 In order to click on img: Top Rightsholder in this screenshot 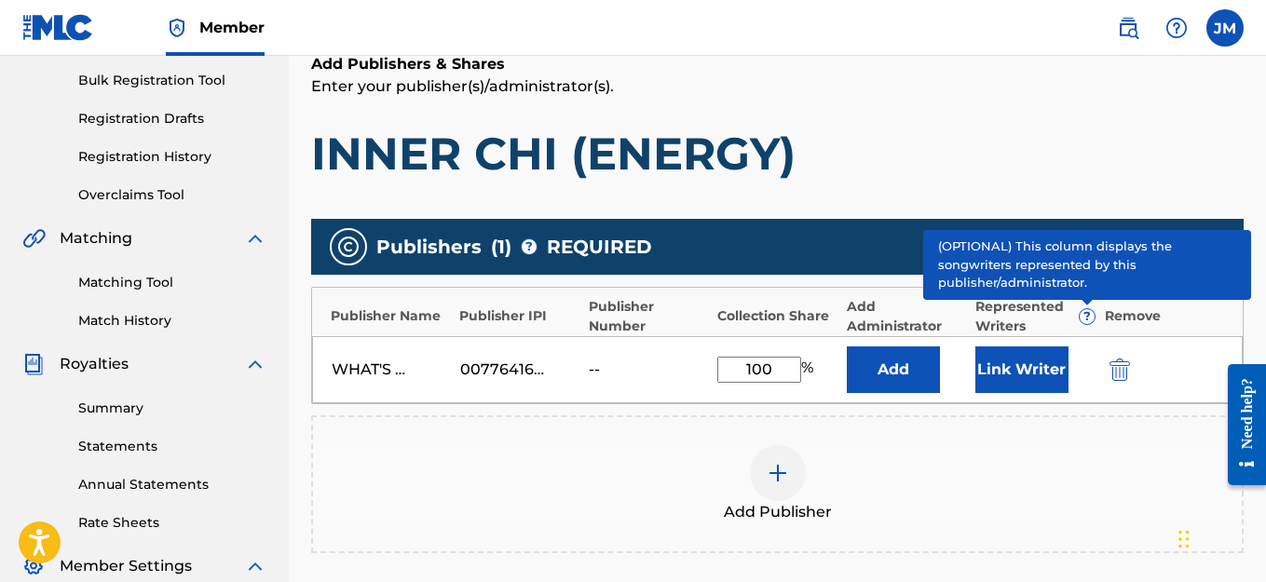, I will do `click(177, 28)`.